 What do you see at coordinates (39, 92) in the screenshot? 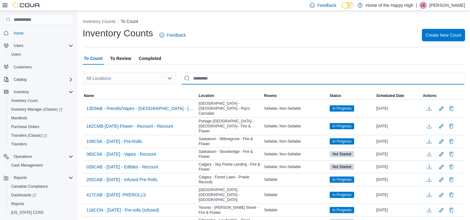
I see `button: Inventory` at bounding box center [39, 92].